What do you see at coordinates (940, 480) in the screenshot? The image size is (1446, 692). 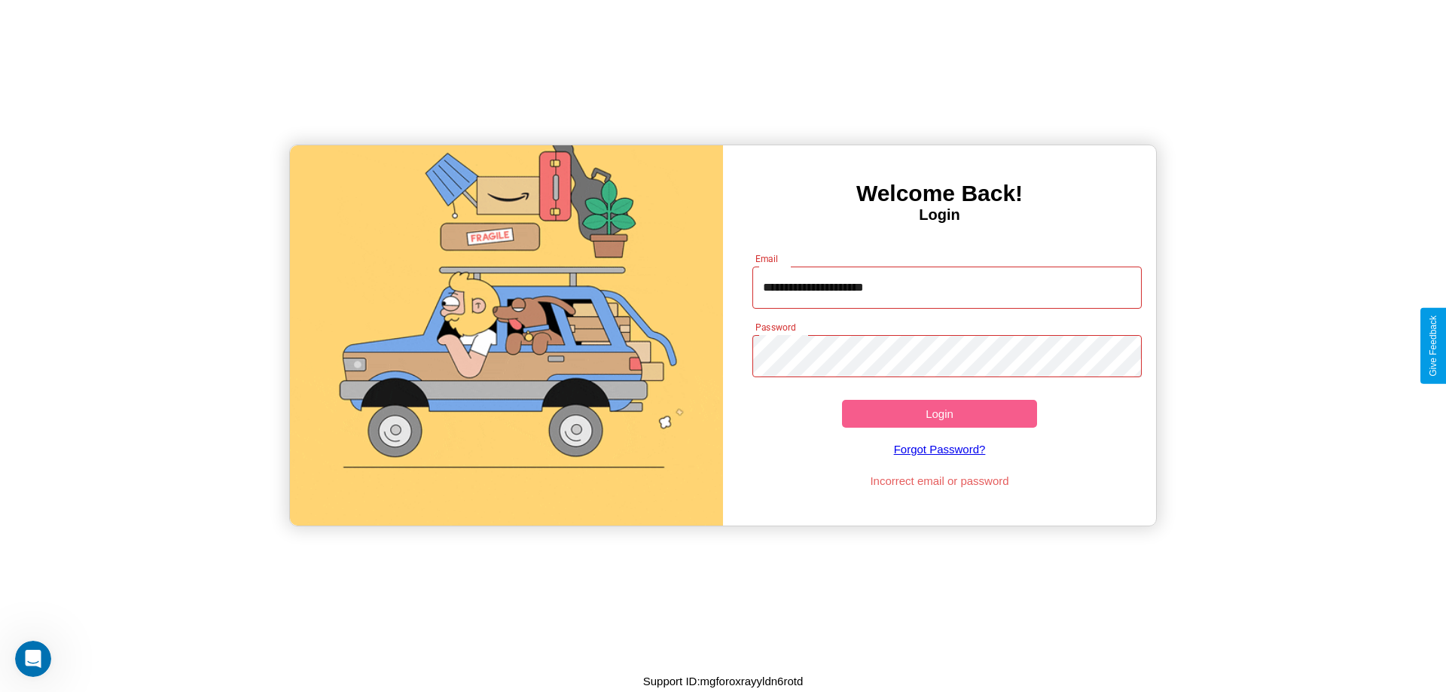 I see `p: Incorrect email or password` at bounding box center [940, 480].